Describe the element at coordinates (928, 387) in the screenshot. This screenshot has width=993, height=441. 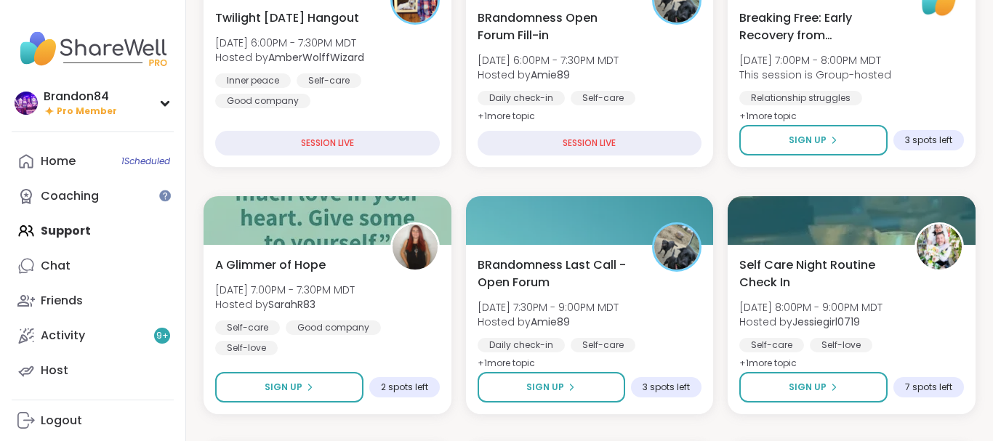
I see `span: 7 spots left` at that location.